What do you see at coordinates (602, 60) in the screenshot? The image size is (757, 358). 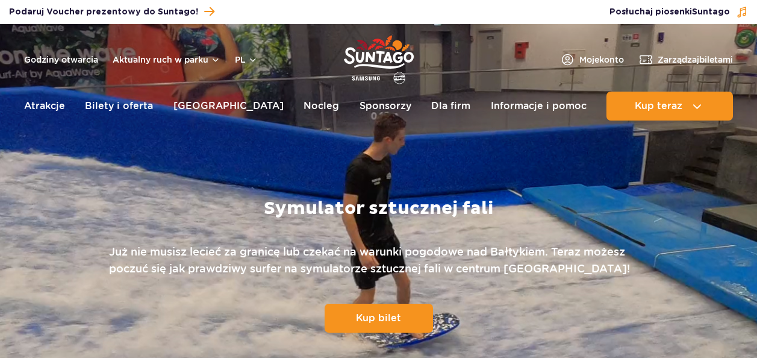 I see `span: Moje konto` at bounding box center [602, 60].